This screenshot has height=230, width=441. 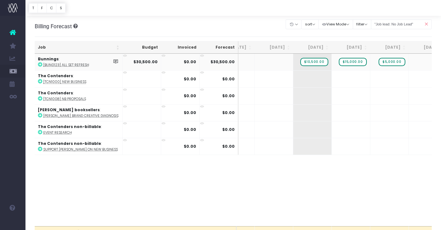 I want to click on button: F, so click(x=42, y=8).